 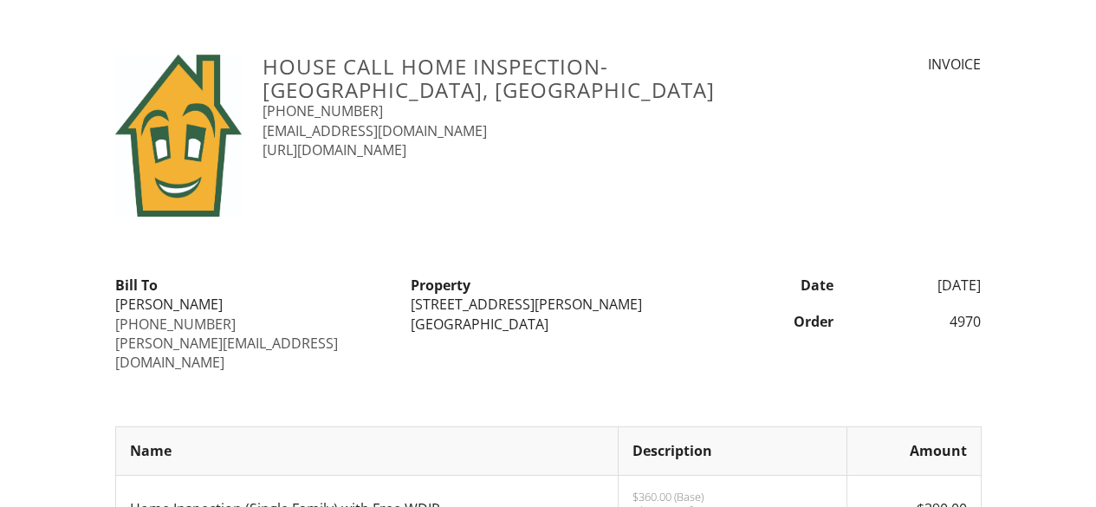 I want to click on strong: Property, so click(x=440, y=285).